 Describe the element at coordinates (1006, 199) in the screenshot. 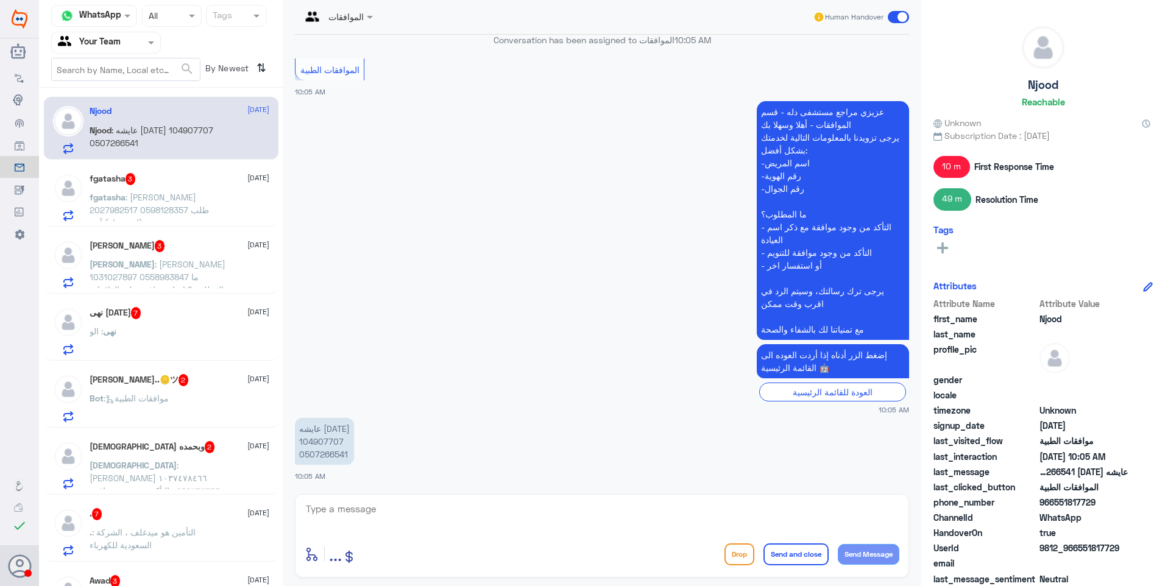

I see `span: Resolution Time` at that location.